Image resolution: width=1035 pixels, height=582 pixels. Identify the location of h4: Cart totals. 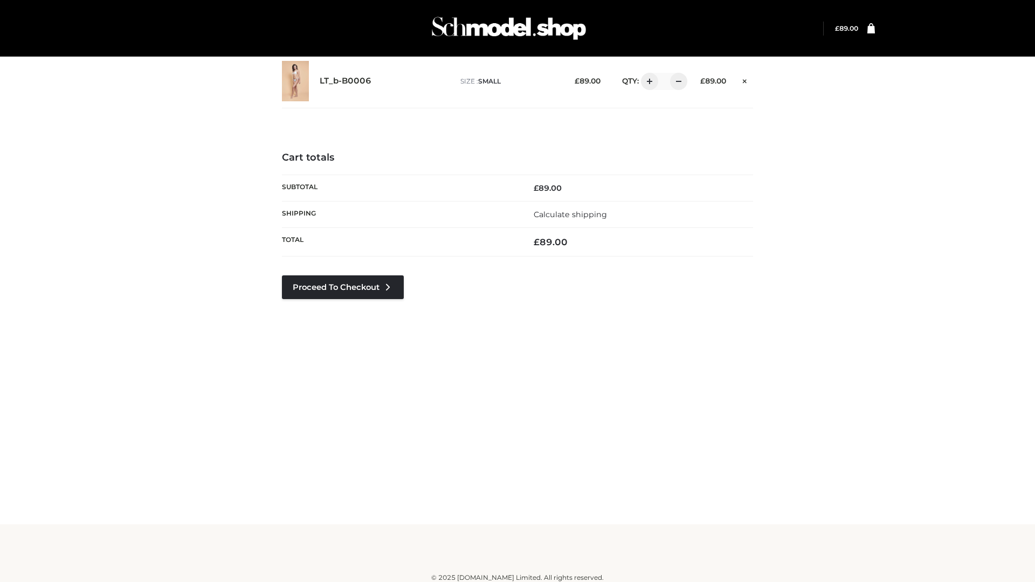
(518, 158).